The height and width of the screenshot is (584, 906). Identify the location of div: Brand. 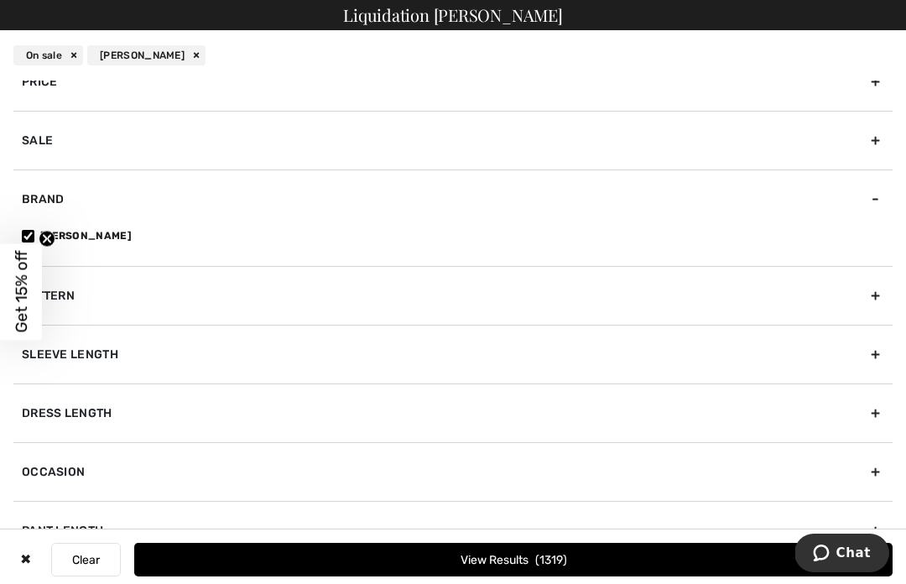
(453, 199).